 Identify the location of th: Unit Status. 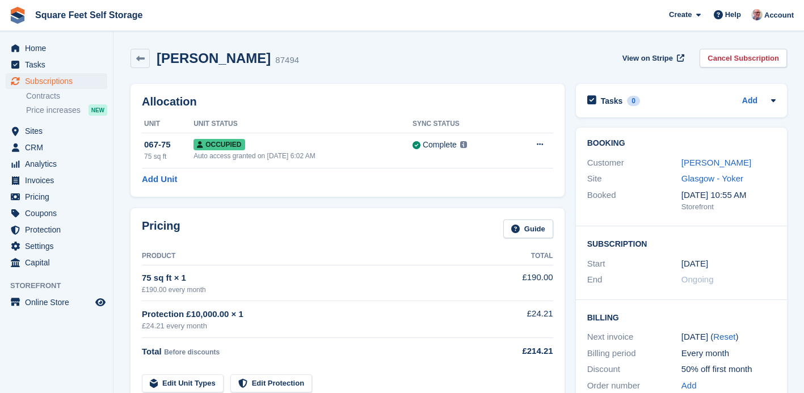
(303, 124).